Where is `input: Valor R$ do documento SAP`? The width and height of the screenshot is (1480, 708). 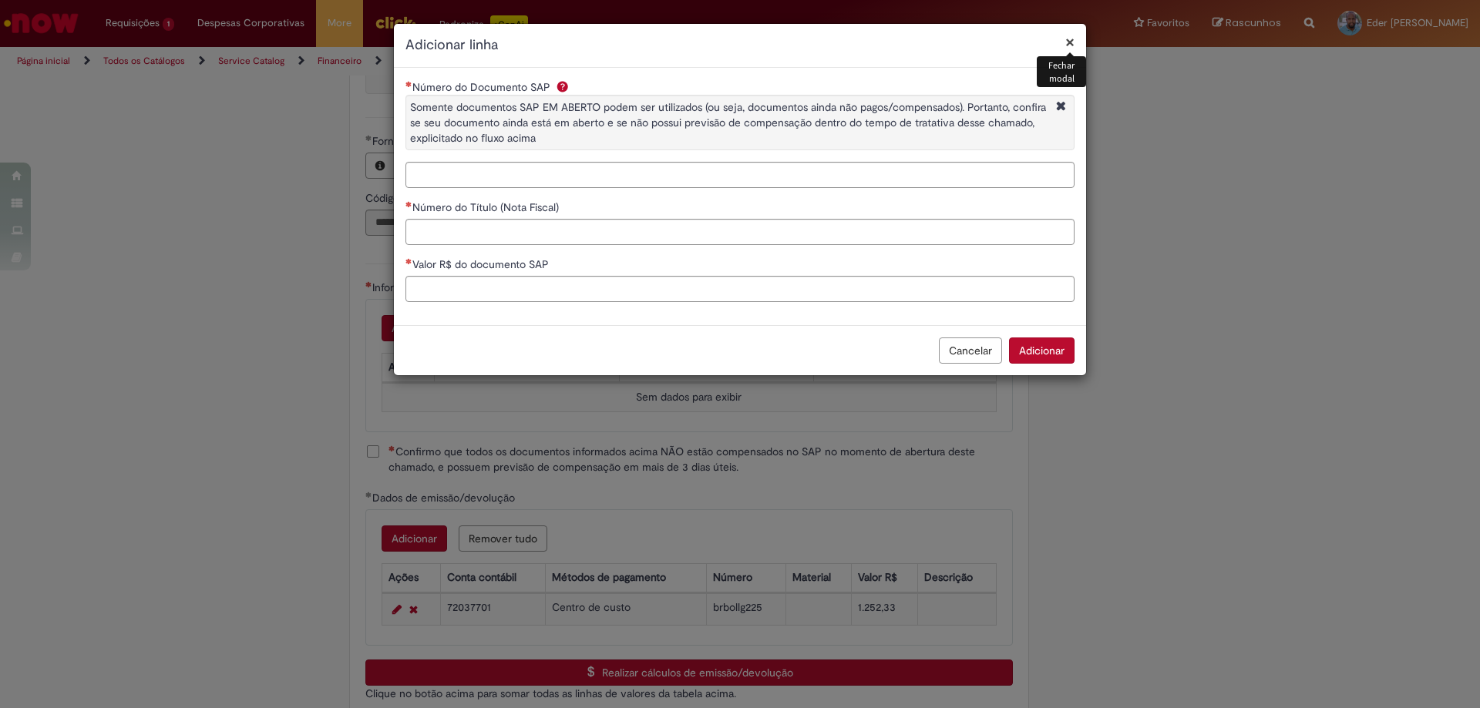 input: Valor R$ do documento SAP is located at coordinates (740, 289).